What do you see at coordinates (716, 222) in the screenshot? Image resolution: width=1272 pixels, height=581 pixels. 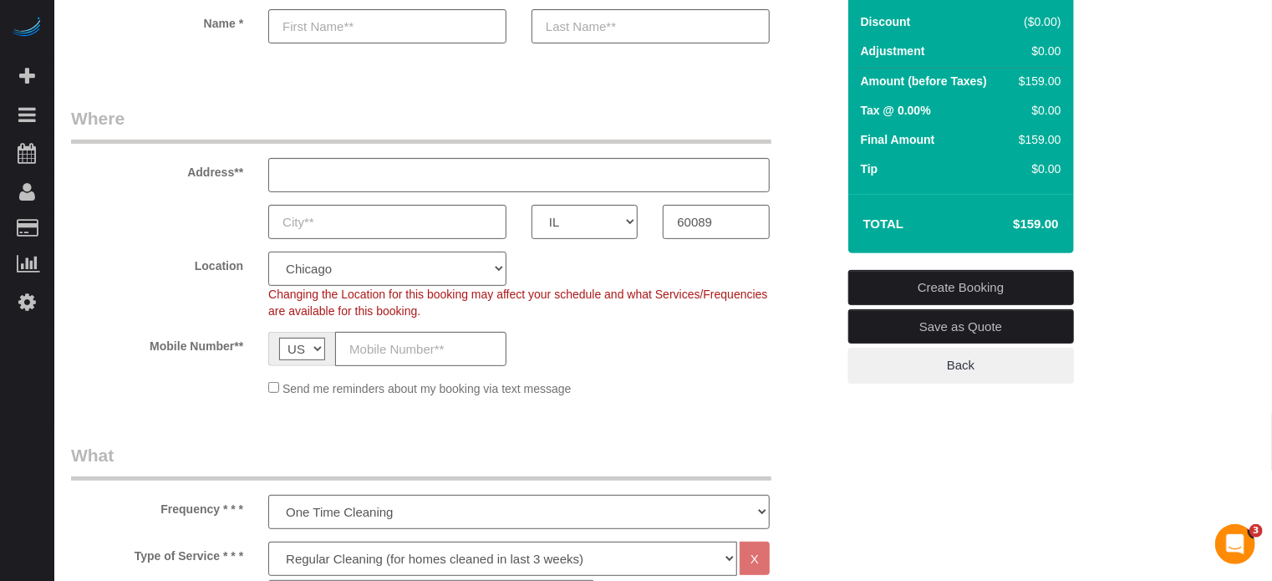 I see `input: Zip Code**` at bounding box center [716, 222].